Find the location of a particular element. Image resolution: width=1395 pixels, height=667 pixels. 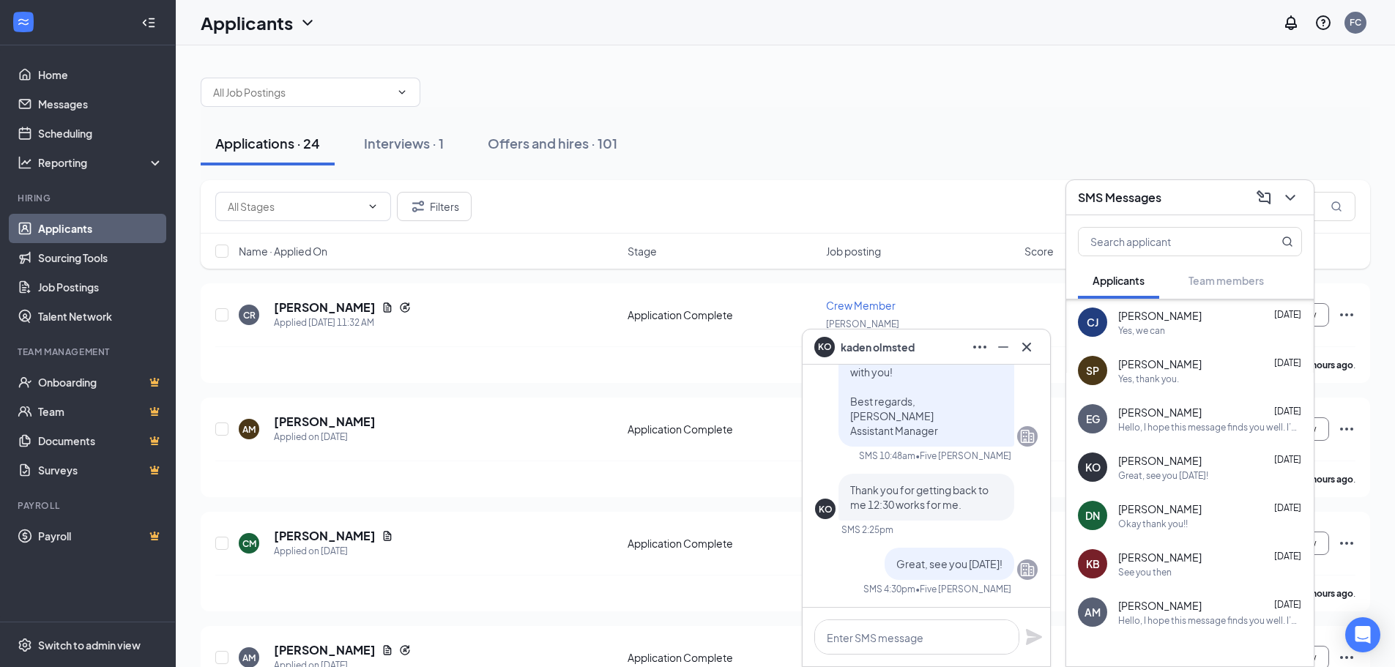

svg: Minimize is located at coordinates (1003, 347).